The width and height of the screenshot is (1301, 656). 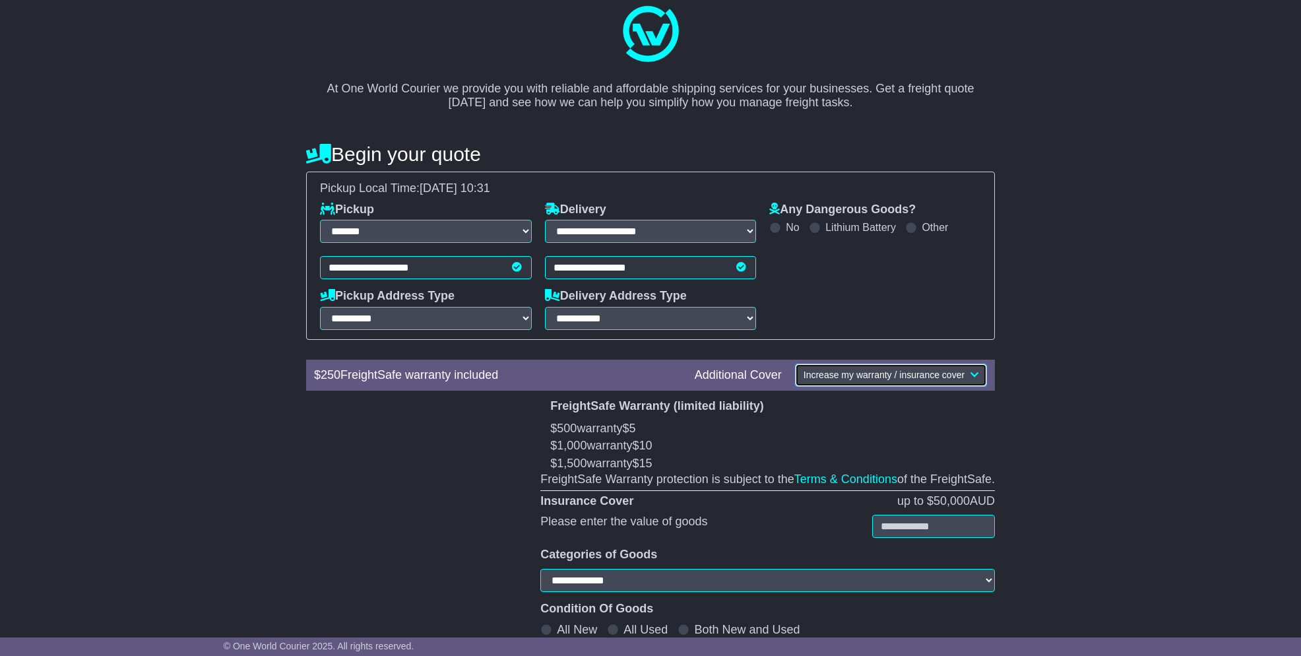 I want to click on span: Increase my warranty / insurance cover, so click(x=884, y=375).